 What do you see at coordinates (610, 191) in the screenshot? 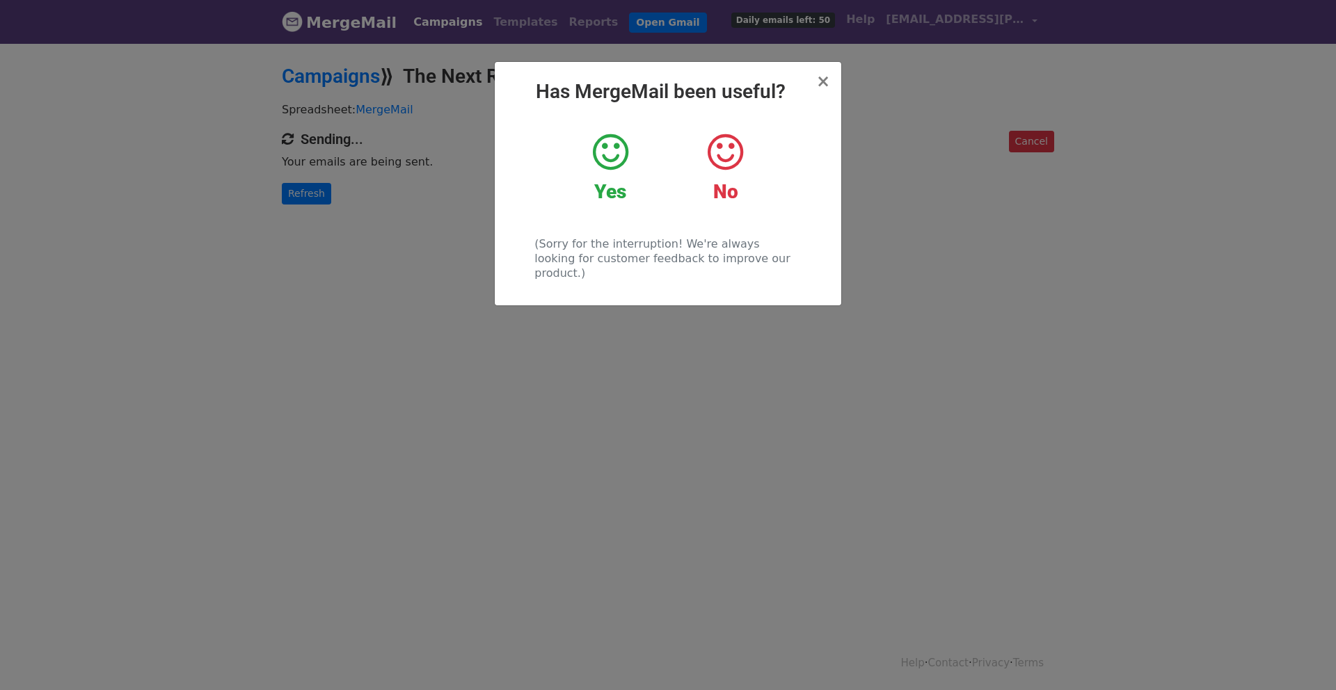
I see `strong: Yes` at bounding box center [610, 191].